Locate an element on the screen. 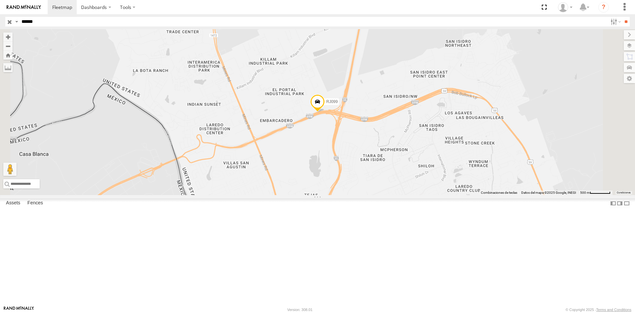 The image size is (635, 313). button: Arrastra el hombrecito naranja al mapa para abrir Street View is located at coordinates (10, 169).